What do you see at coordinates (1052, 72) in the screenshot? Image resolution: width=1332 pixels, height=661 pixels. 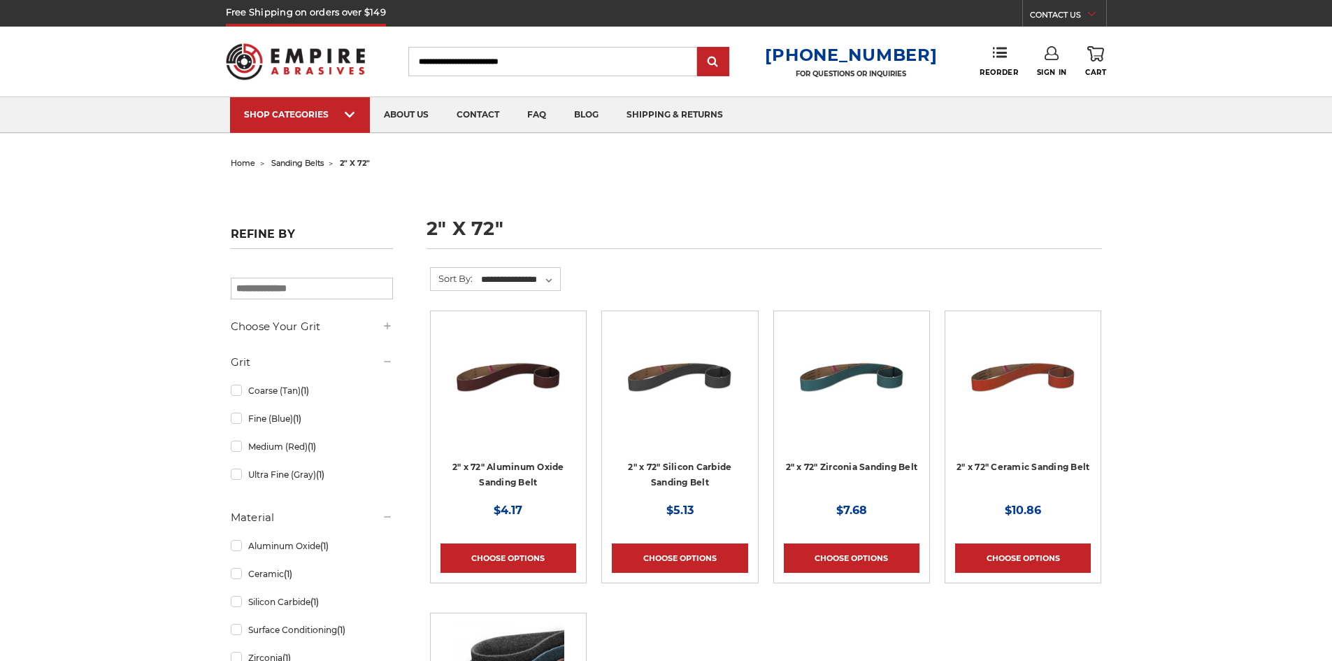 I see `span: Sign In` at bounding box center [1052, 72].